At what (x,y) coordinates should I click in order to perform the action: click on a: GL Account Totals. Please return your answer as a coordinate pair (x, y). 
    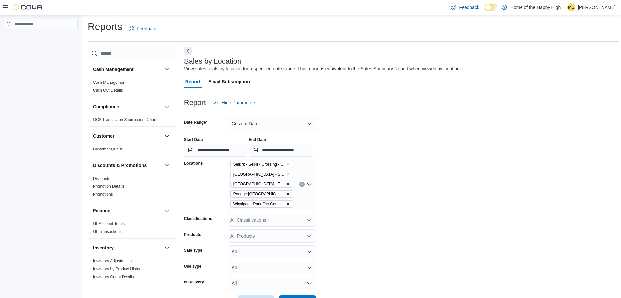
    Looking at the image, I should click on (109, 223).